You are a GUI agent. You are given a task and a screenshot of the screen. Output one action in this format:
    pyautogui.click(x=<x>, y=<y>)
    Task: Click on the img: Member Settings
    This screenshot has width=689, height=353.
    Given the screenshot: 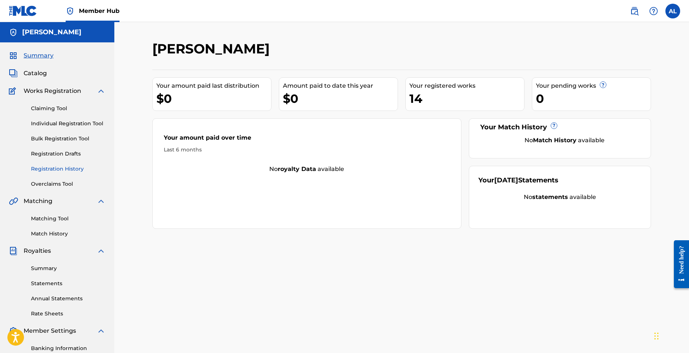 What is the action you would take?
    pyautogui.click(x=13, y=331)
    